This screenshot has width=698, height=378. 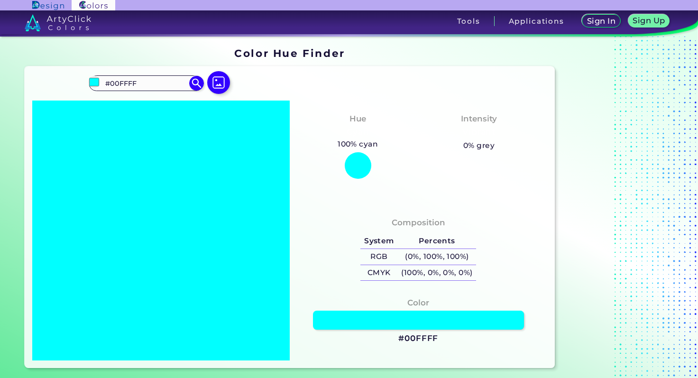 I want to click on h5: RGB, so click(x=379, y=257).